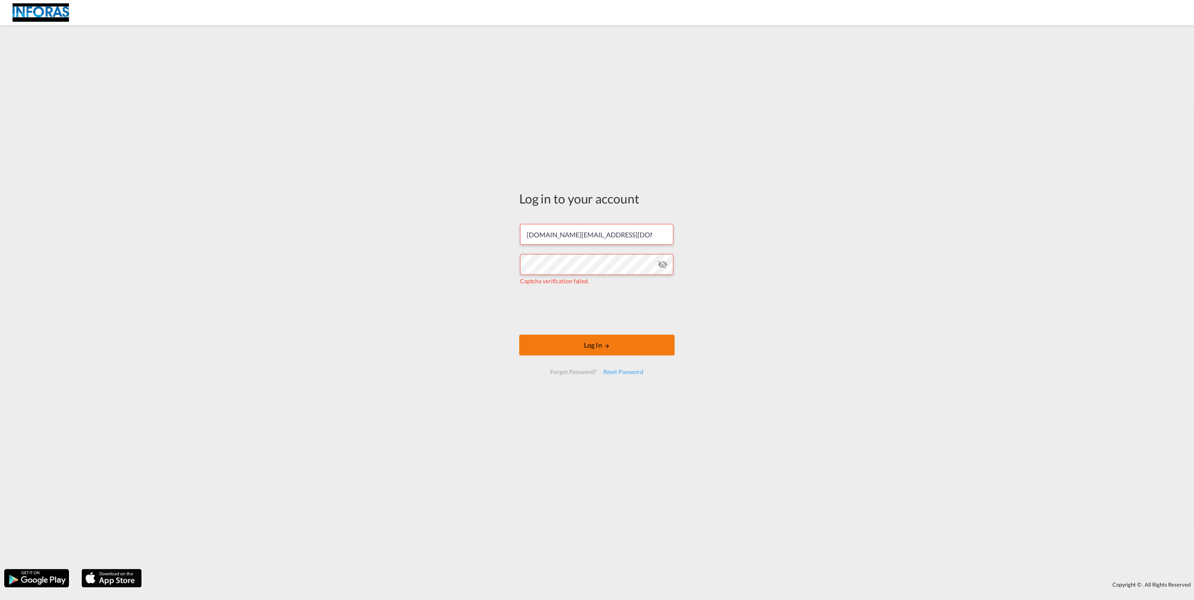 The width and height of the screenshot is (1194, 600). What do you see at coordinates (597, 199) in the screenshot?
I see `div: Log in to your account` at bounding box center [597, 199].